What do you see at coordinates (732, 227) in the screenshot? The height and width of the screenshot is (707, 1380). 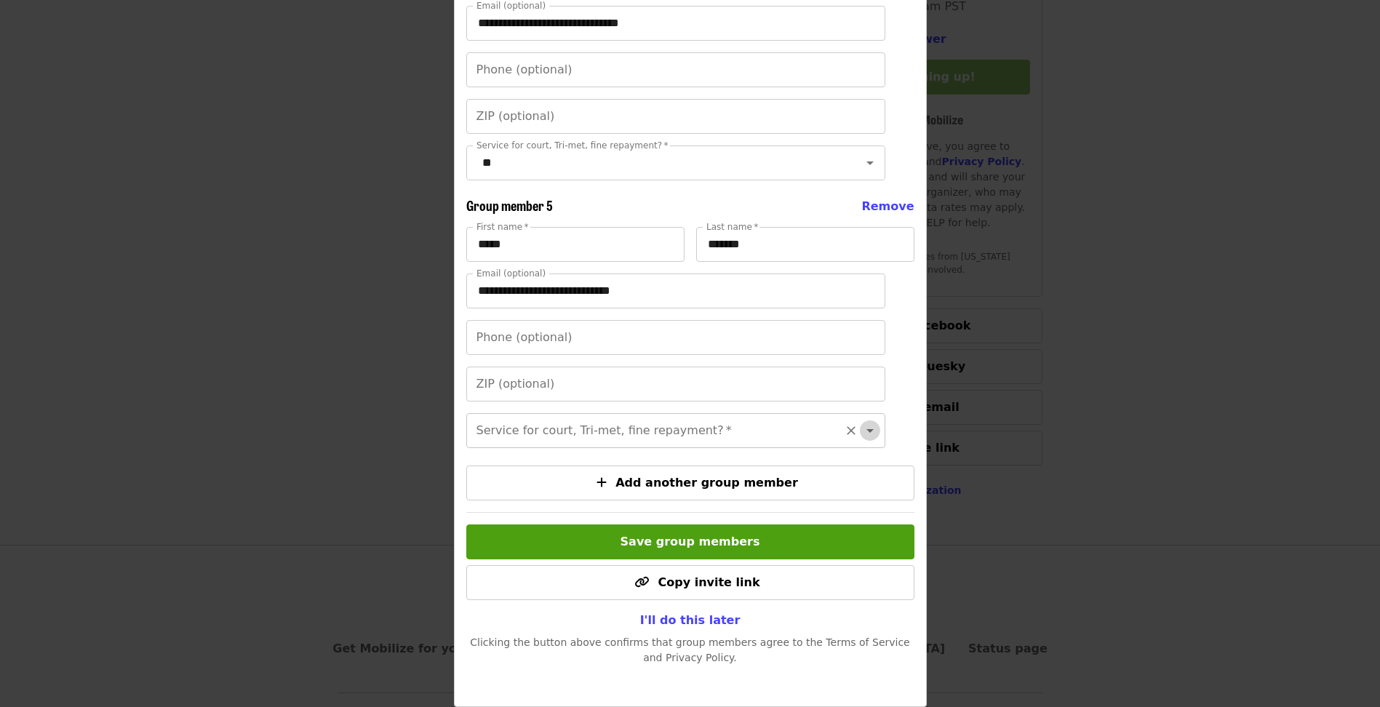 I see `label: Last name` at bounding box center [732, 227].